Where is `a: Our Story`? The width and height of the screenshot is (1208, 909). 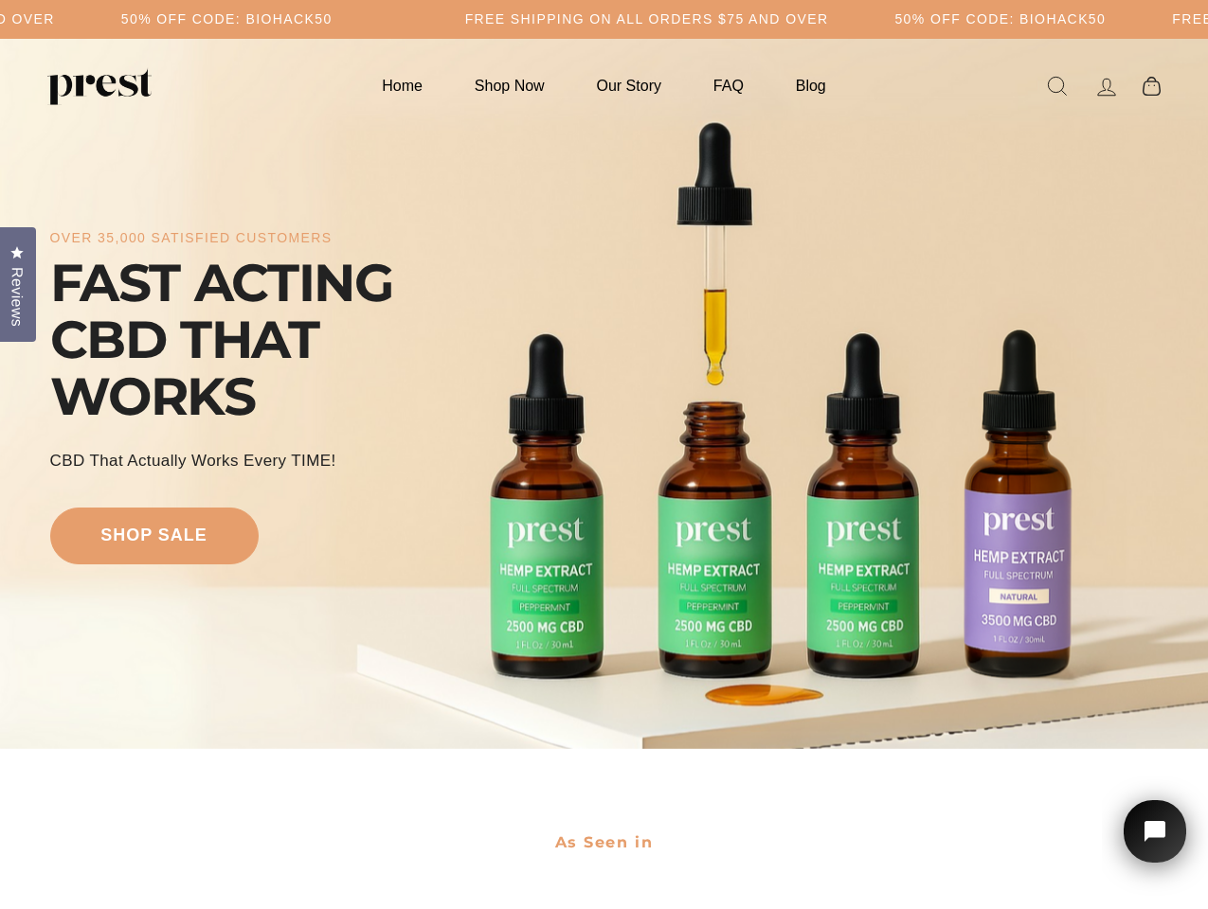 a: Our Story is located at coordinates (629, 85).